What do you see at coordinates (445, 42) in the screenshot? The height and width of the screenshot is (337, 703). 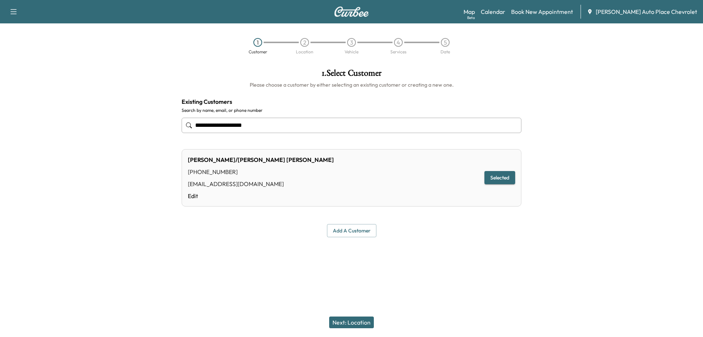 I see `div: 5` at bounding box center [445, 42].